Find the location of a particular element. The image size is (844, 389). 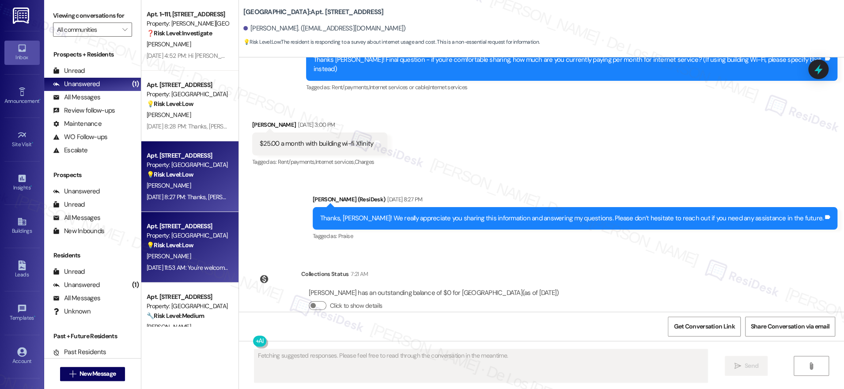

a: Account is located at coordinates (22, 356).